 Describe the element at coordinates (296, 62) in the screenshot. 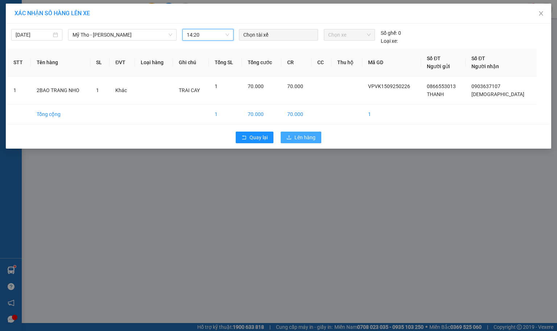

I see `th: CR` at that location.